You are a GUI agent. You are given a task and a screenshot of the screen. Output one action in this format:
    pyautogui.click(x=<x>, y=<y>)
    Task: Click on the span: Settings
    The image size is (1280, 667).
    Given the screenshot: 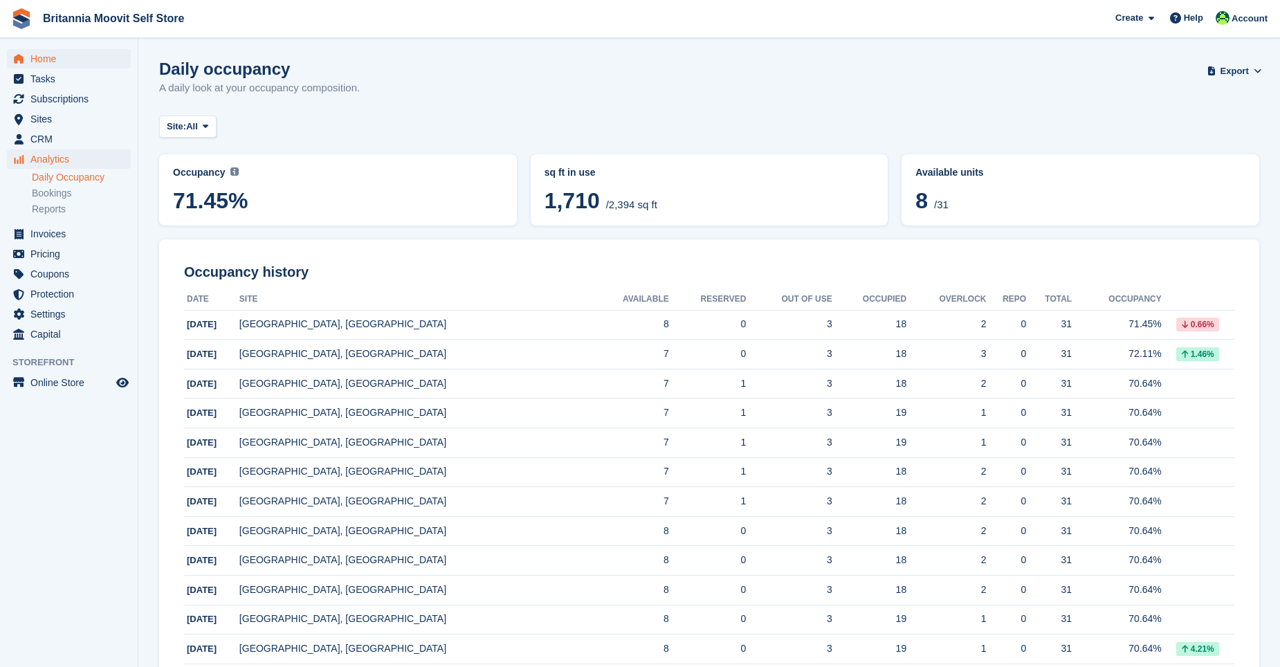 What is the action you would take?
    pyautogui.click(x=72, y=314)
    